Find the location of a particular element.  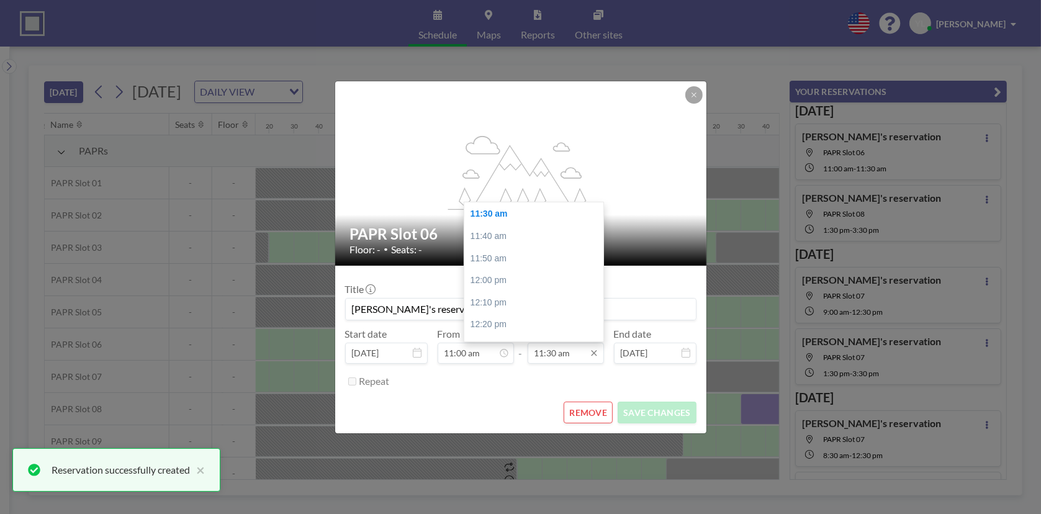

label: From is located at coordinates (449, 334).